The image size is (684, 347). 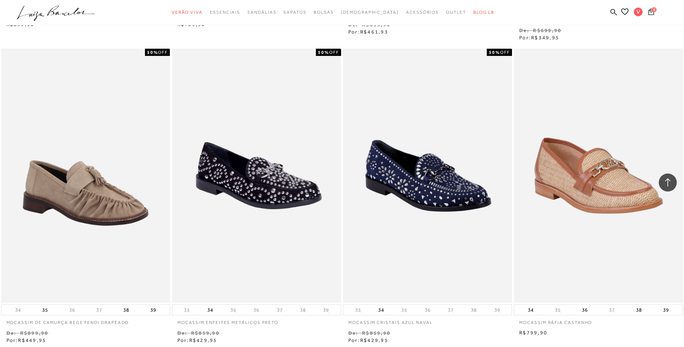 What do you see at coordinates (32, 340) in the screenshot?
I see `span: R$449,95` at bounding box center [32, 340].